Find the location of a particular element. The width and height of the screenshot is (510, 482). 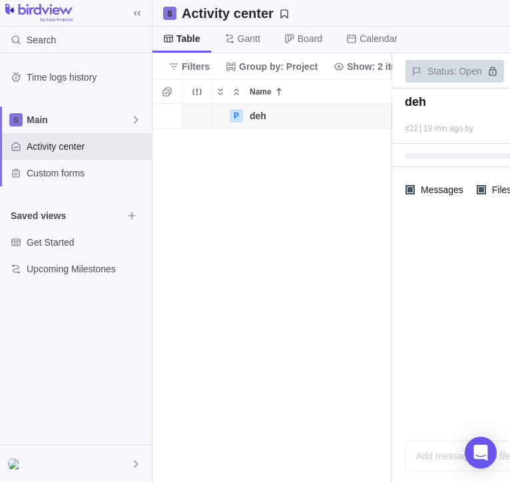

span: Custom forms is located at coordinates (87, 173).